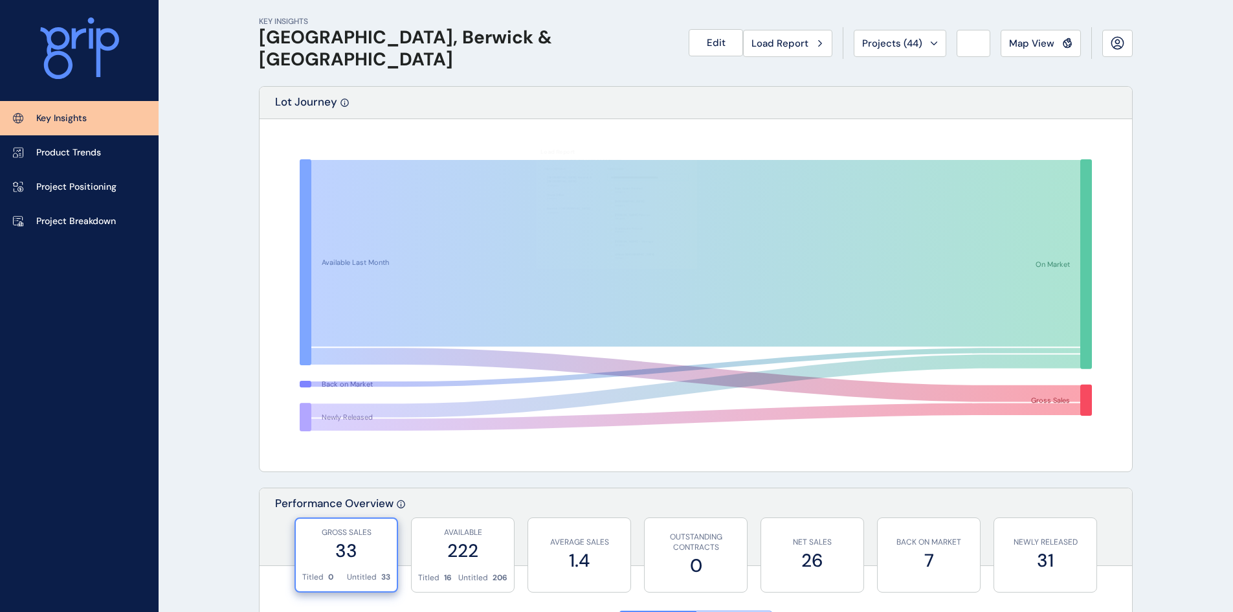 The height and width of the screenshot is (612, 1233). I want to click on button: Map View, so click(1041, 43).